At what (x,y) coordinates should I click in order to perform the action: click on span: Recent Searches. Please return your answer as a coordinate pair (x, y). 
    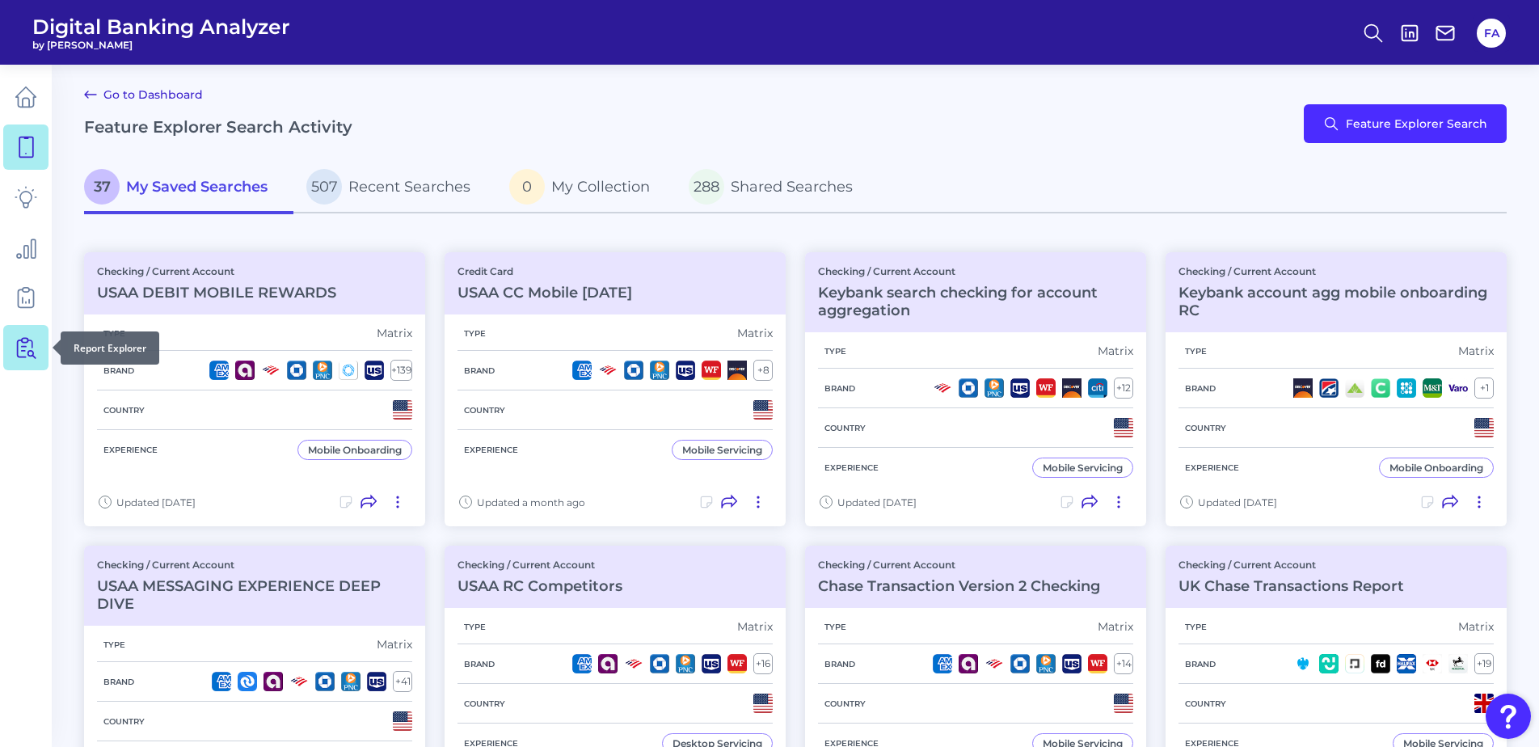
    Looking at the image, I should click on (409, 187).